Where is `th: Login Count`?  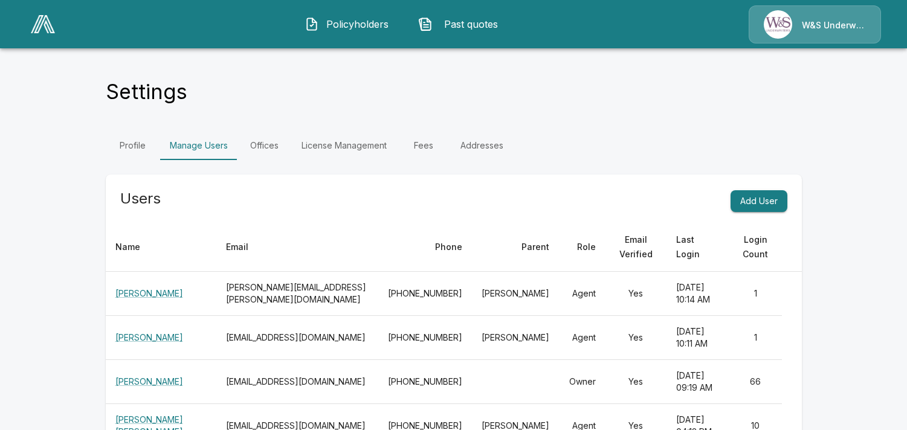
th: Login Count is located at coordinates (755, 247).